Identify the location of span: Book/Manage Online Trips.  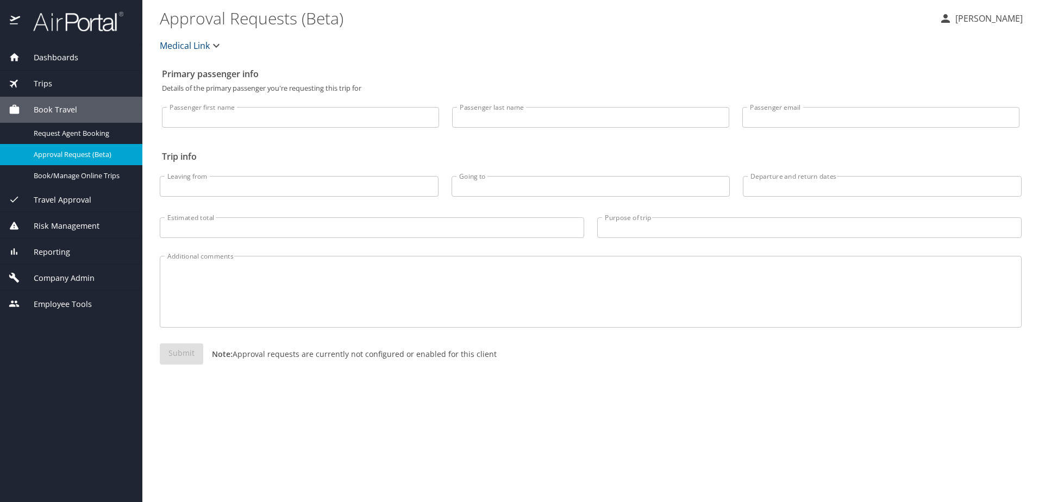
(82, 175).